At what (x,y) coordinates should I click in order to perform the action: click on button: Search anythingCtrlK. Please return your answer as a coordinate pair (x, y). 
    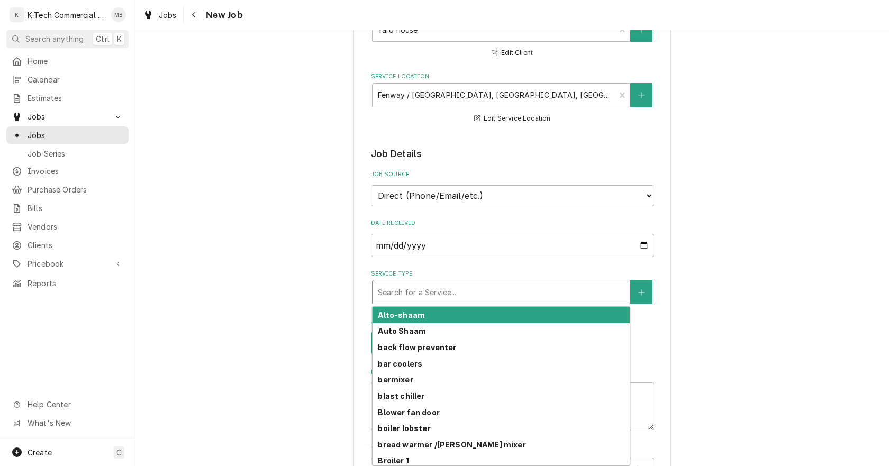
    Looking at the image, I should click on (67, 39).